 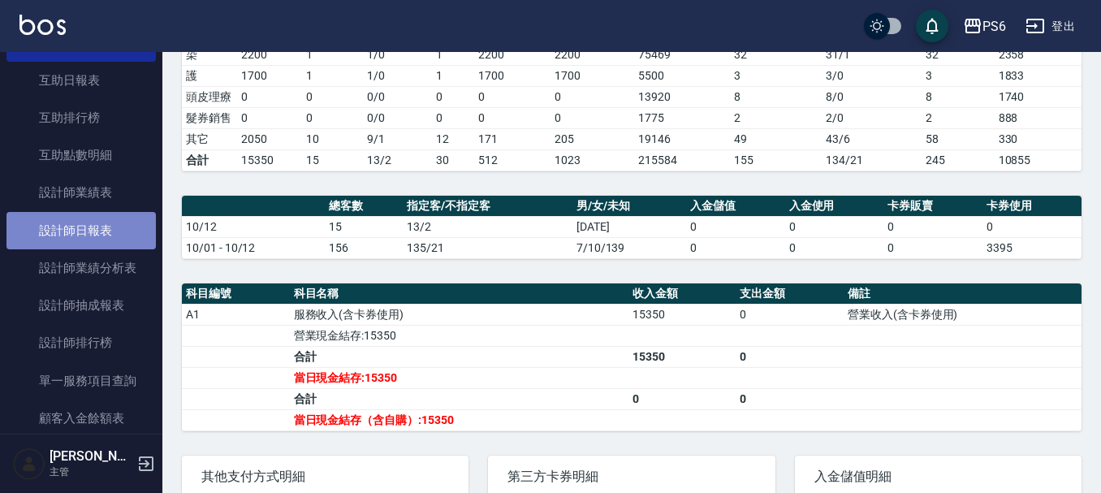 I want to click on td: 155, so click(x=776, y=160).